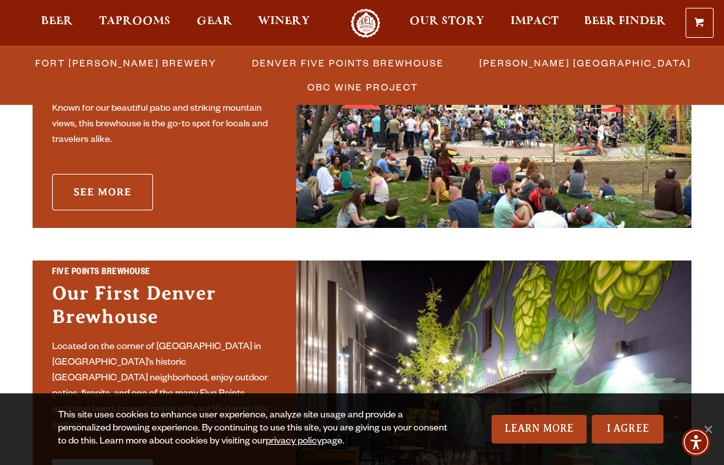 This screenshot has height=465, width=724. I want to click on h2: Five Points Brewhouse, so click(164, 273).